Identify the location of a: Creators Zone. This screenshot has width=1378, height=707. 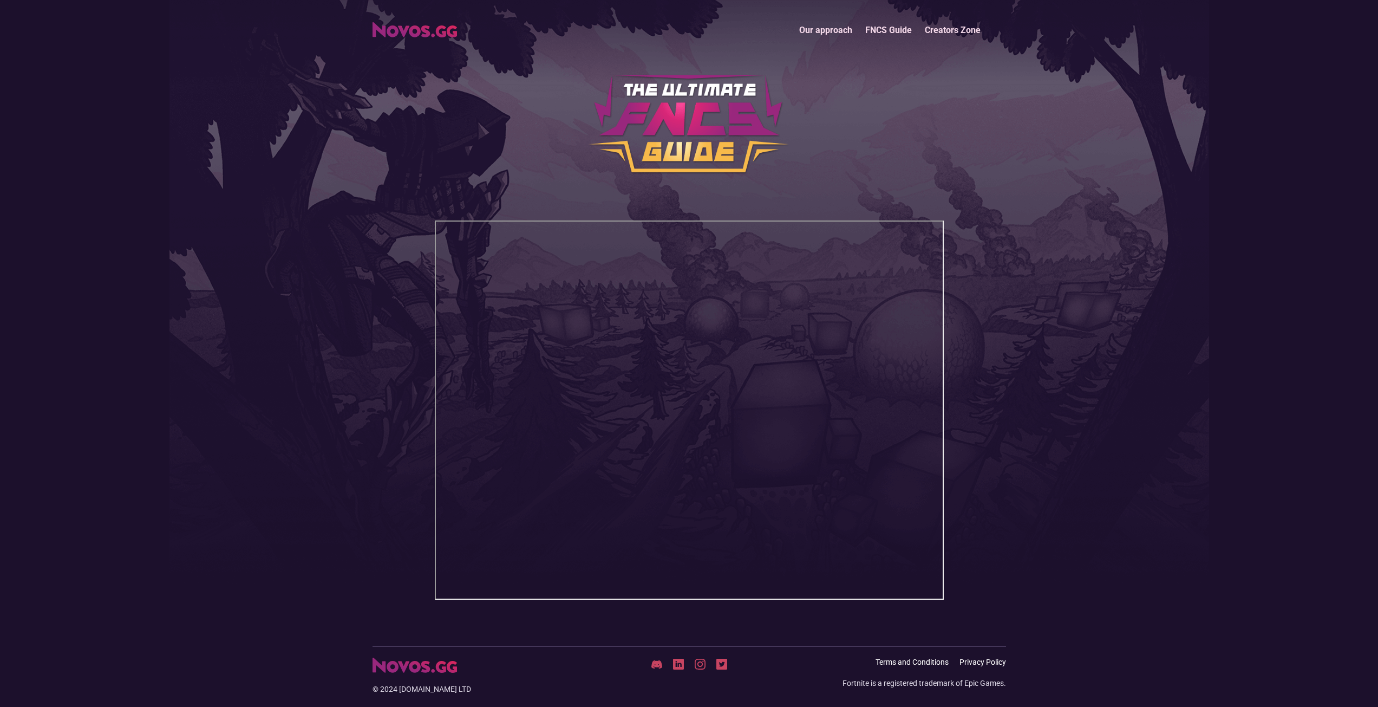
(953, 30).